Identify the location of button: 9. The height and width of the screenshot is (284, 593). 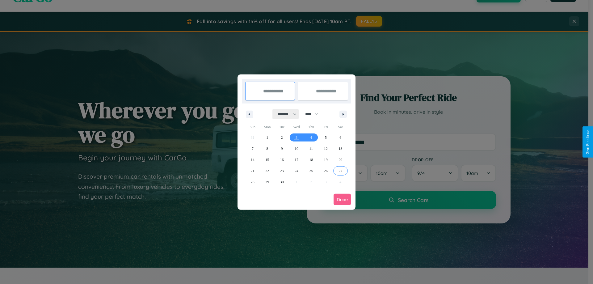
(282, 149).